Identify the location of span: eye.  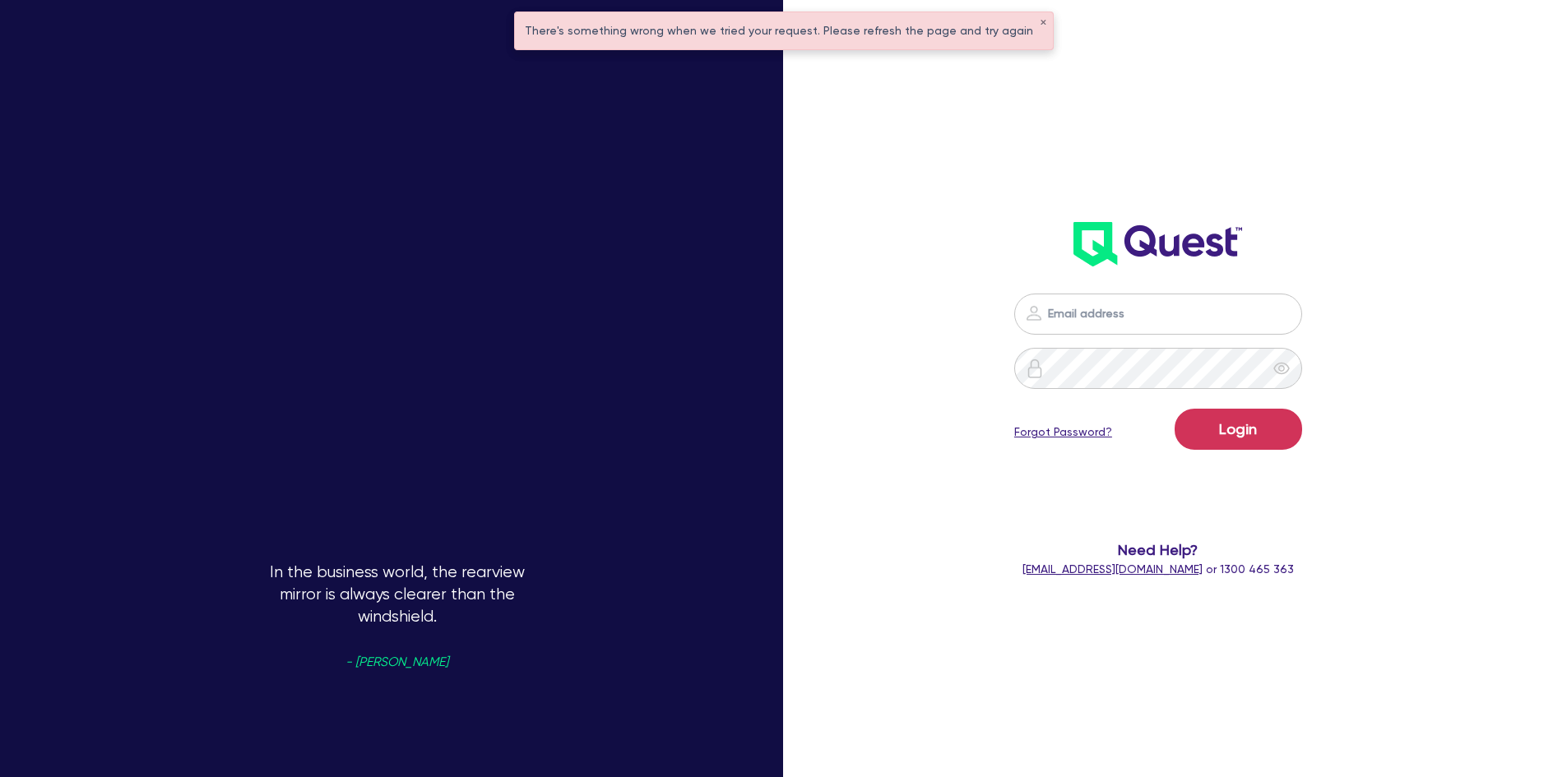
(1281, 368).